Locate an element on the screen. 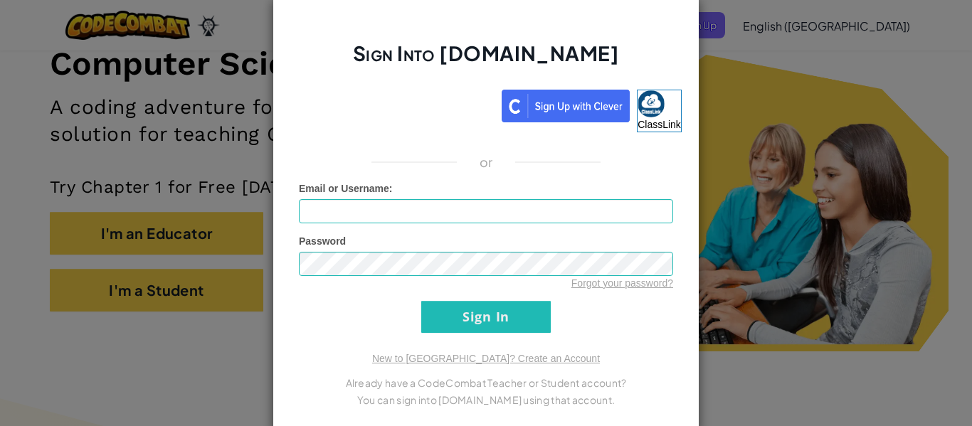  input: Sign In is located at coordinates (486, 317).